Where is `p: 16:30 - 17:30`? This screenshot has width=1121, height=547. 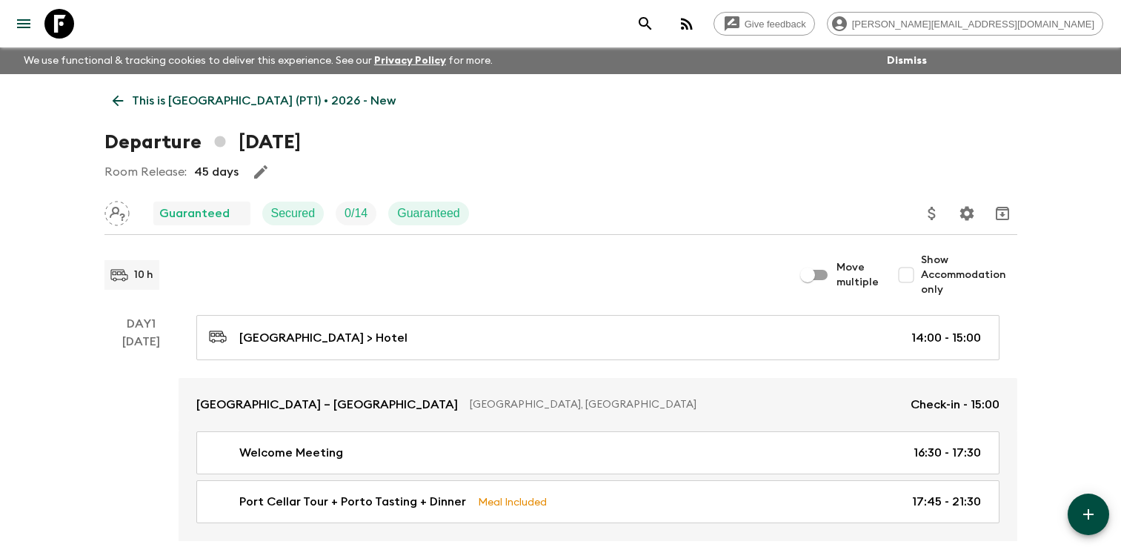
p: 16:30 - 17:30 is located at coordinates (947, 453).